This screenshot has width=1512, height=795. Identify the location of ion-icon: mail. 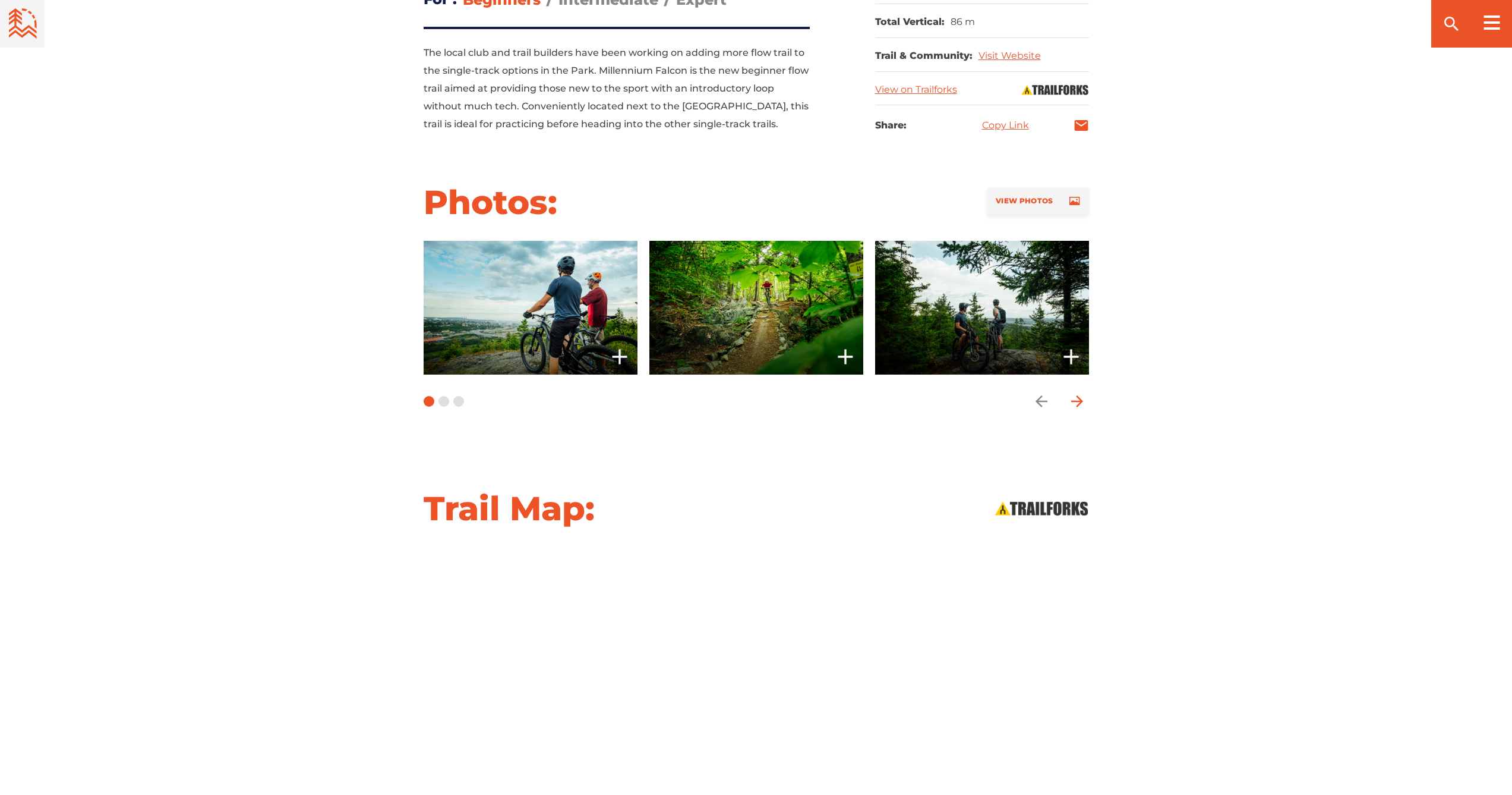
(1081, 125).